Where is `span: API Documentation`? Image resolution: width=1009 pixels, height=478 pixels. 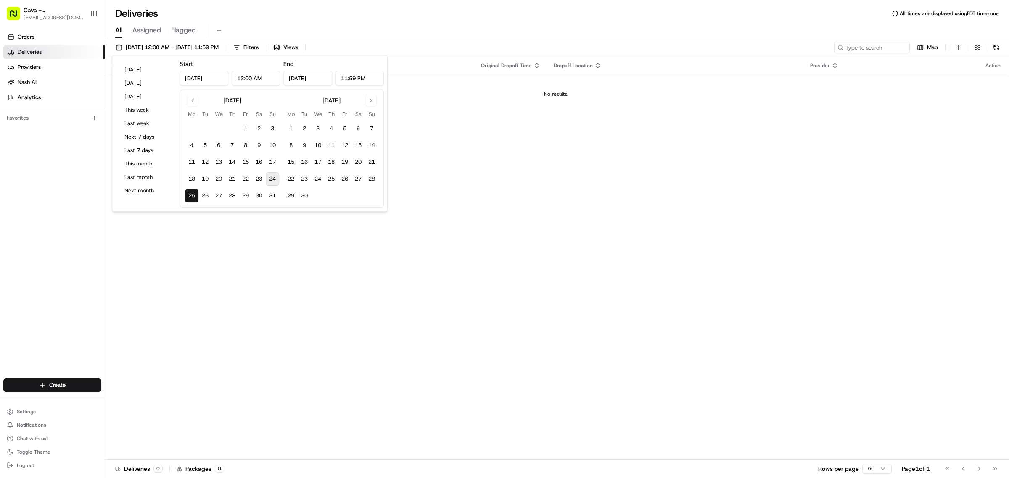 span: API Documentation is located at coordinates (107, 192).